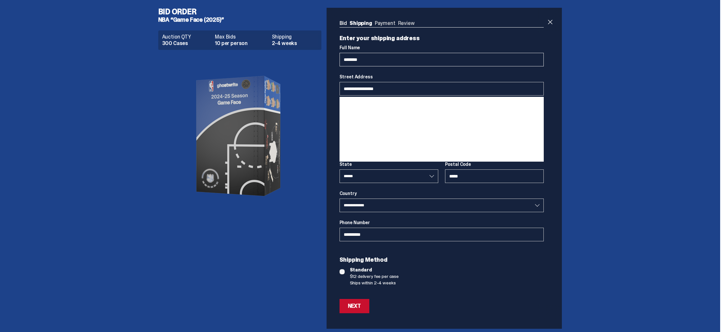 This screenshot has height=332, width=725. What do you see at coordinates (389, 164) in the screenshot?
I see `label: State` at bounding box center [389, 164].